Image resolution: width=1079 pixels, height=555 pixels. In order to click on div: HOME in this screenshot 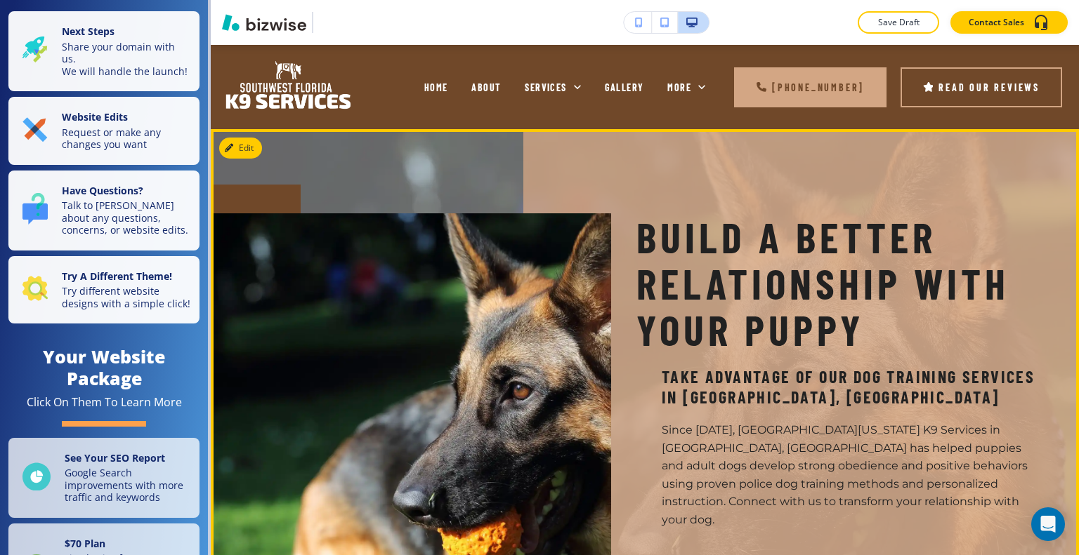, I will do `click(436, 87)`.